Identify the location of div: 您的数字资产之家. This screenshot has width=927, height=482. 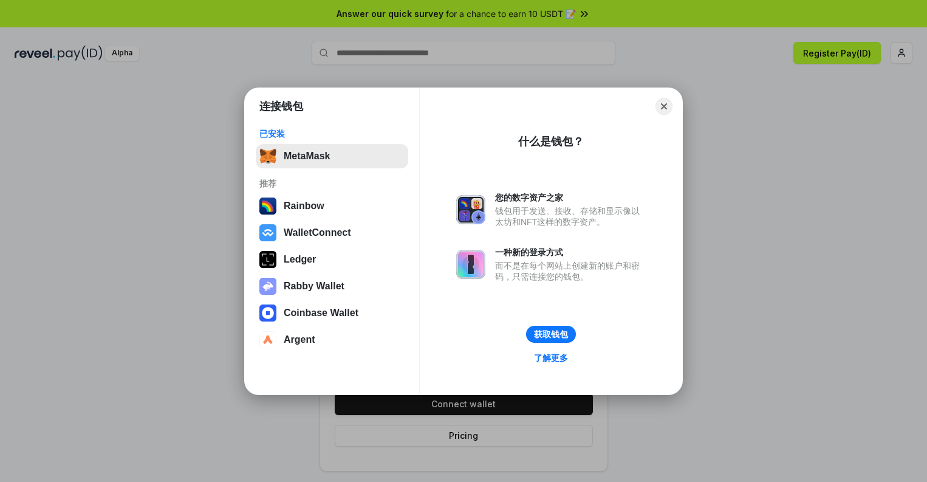
(571, 197).